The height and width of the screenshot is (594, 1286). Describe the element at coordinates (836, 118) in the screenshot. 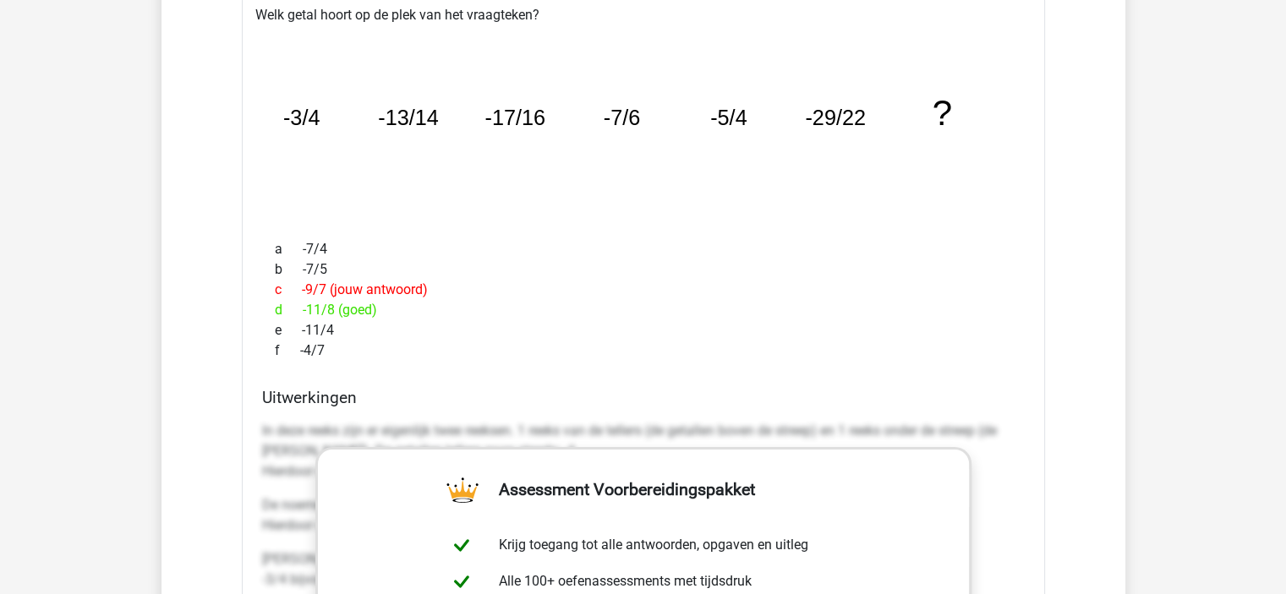

I see `tspan: -29/22` at that location.